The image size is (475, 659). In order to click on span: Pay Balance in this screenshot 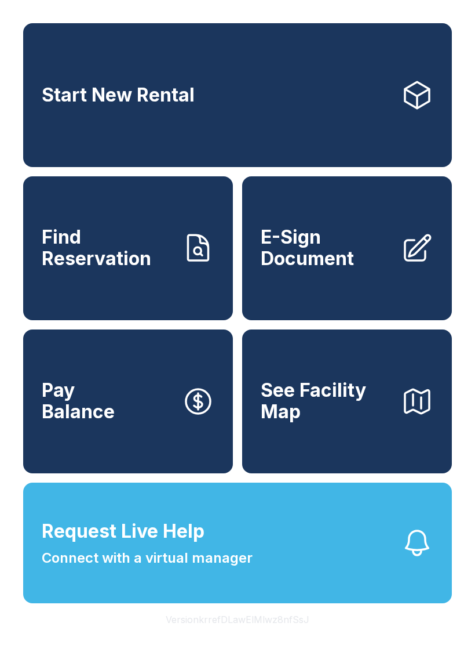, I will do `click(78, 401)`.